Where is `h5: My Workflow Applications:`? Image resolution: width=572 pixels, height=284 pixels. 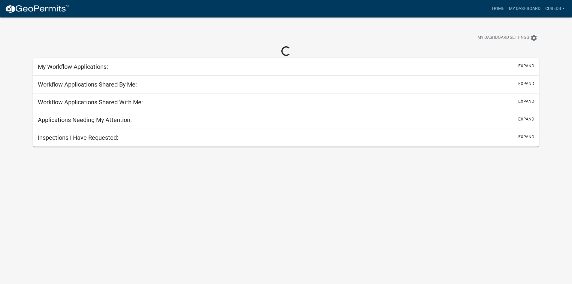
h5: My Workflow Applications: is located at coordinates (73, 67).